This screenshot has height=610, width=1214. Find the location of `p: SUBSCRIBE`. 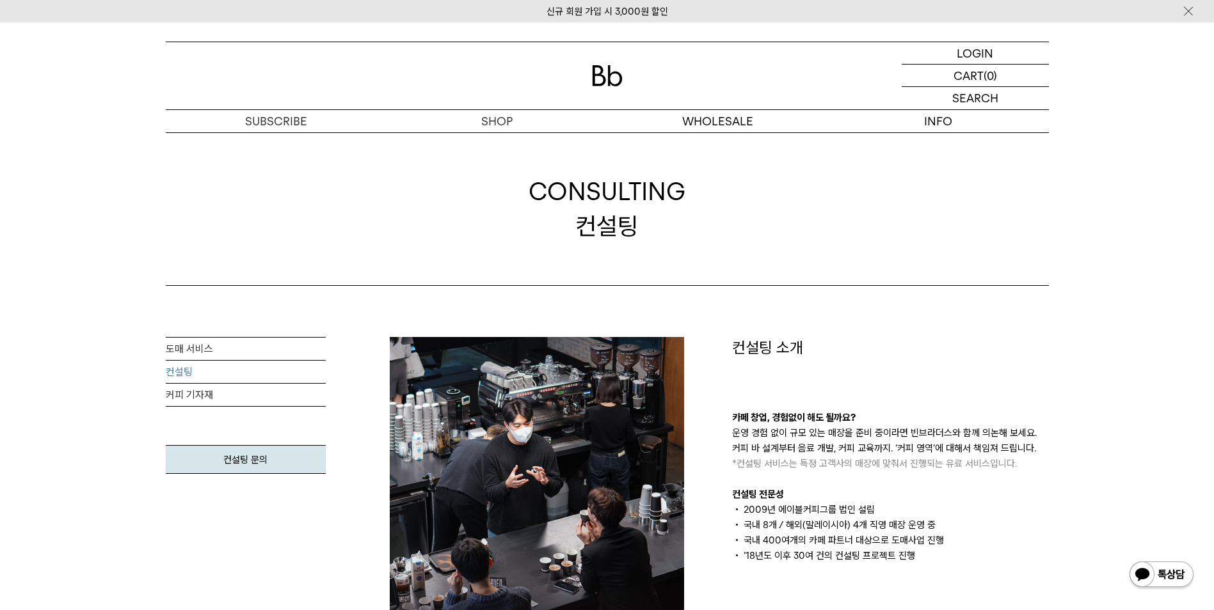

p: SUBSCRIBE is located at coordinates (276, 121).